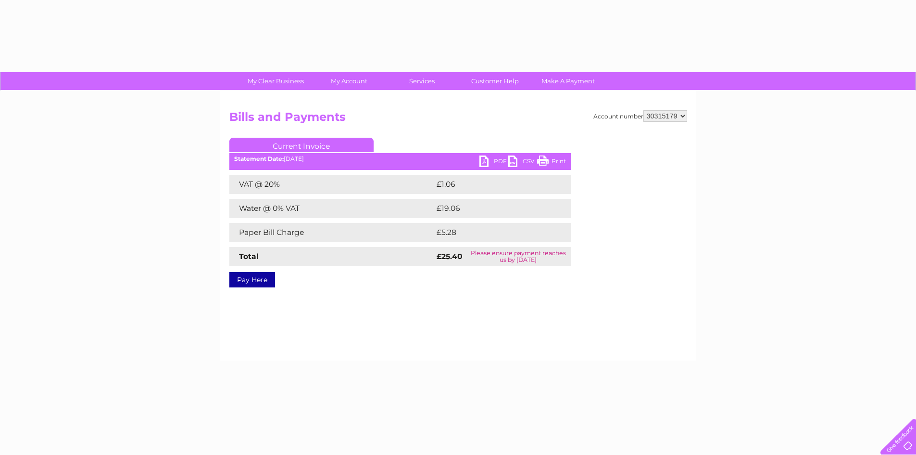 This screenshot has width=916, height=455. I want to click on td: £1.06, so click(491, 184).